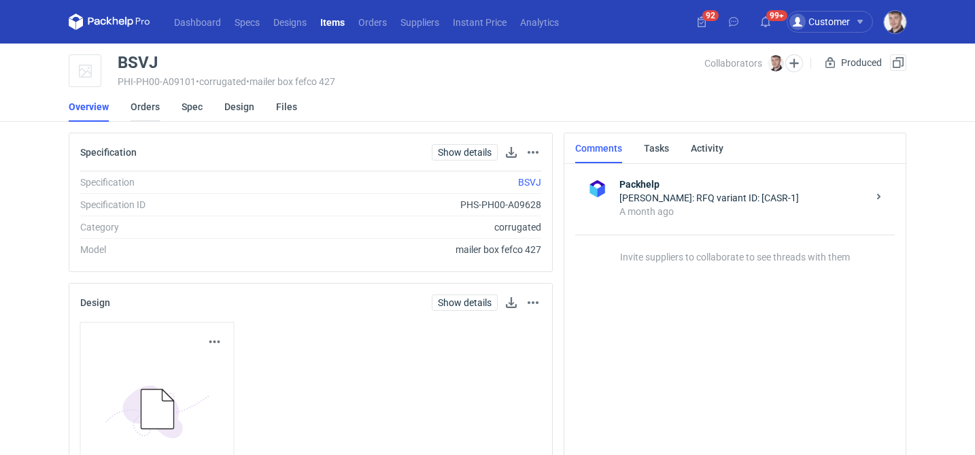 The width and height of the screenshot is (975, 455). What do you see at coordinates (599, 148) in the screenshot?
I see `a: Comments` at bounding box center [599, 148].